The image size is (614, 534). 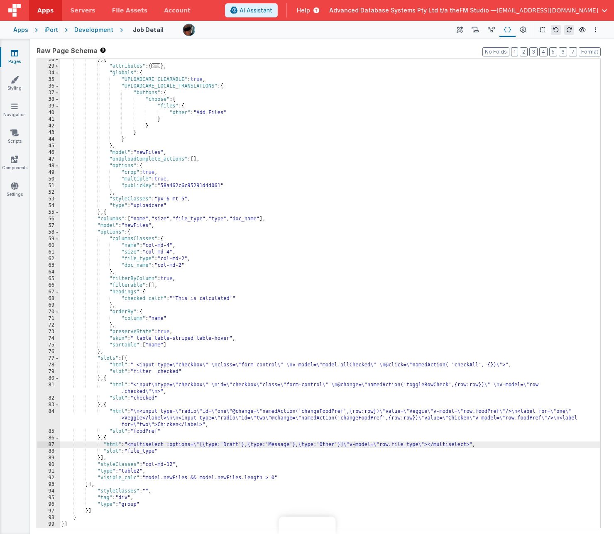 What do you see at coordinates (496, 52) in the screenshot?
I see `button: No Folds` at bounding box center [496, 52].